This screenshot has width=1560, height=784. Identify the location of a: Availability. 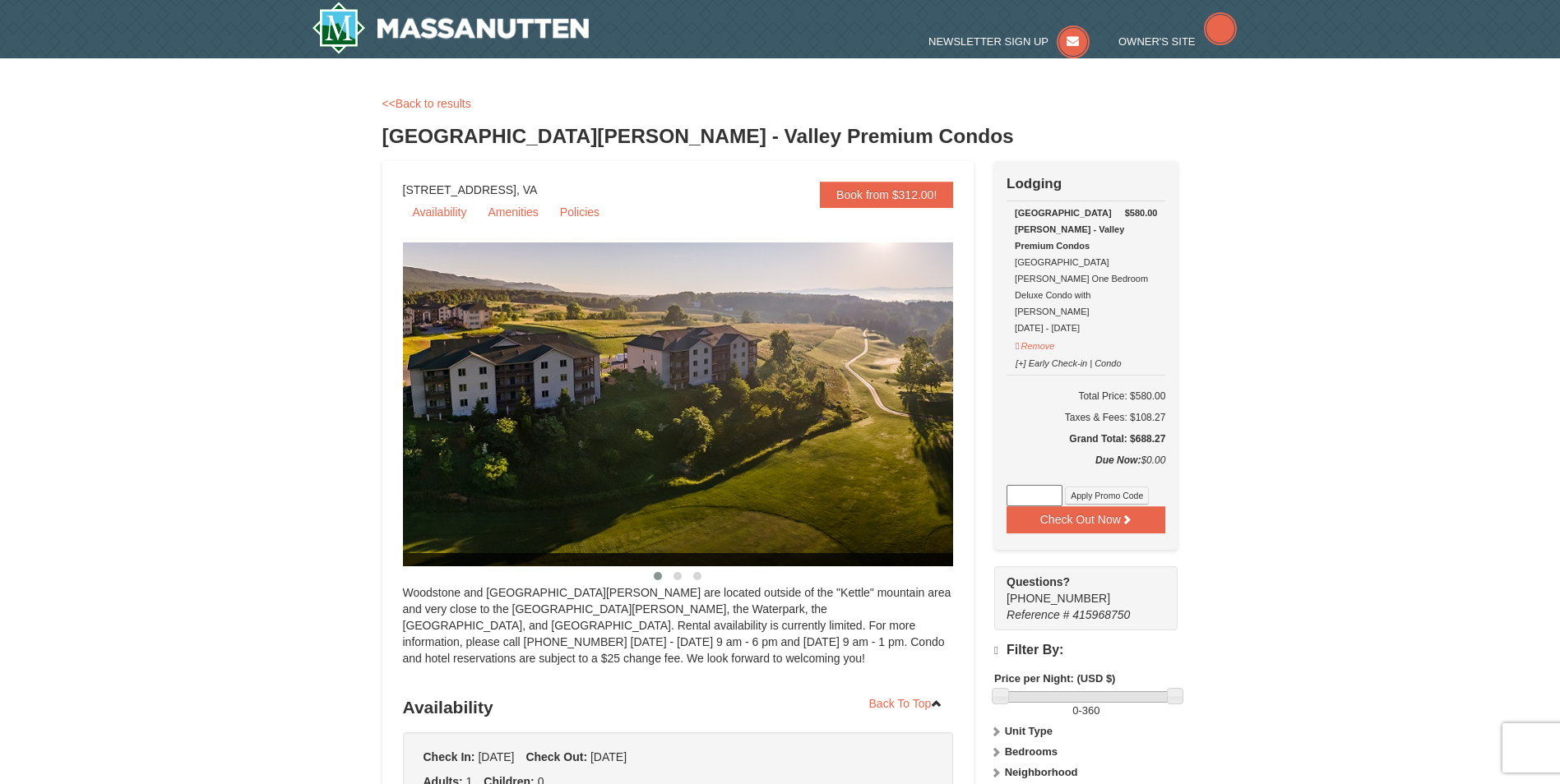
(440, 212).